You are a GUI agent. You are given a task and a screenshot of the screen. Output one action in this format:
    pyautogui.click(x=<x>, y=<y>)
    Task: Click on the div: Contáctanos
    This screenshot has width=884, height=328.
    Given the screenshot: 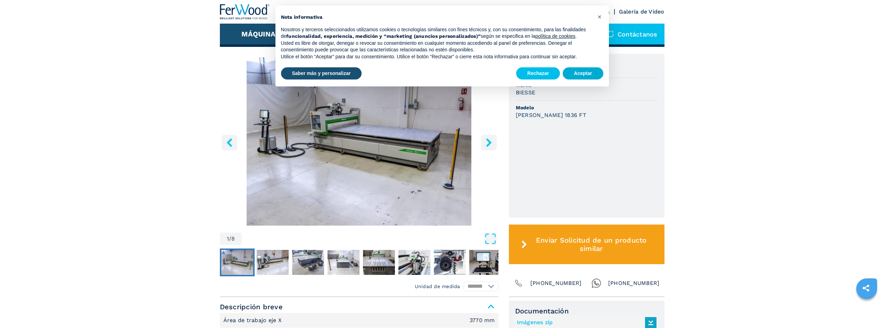 What is the action you would take?
    pyautogui.click(x=633, y=34)
    